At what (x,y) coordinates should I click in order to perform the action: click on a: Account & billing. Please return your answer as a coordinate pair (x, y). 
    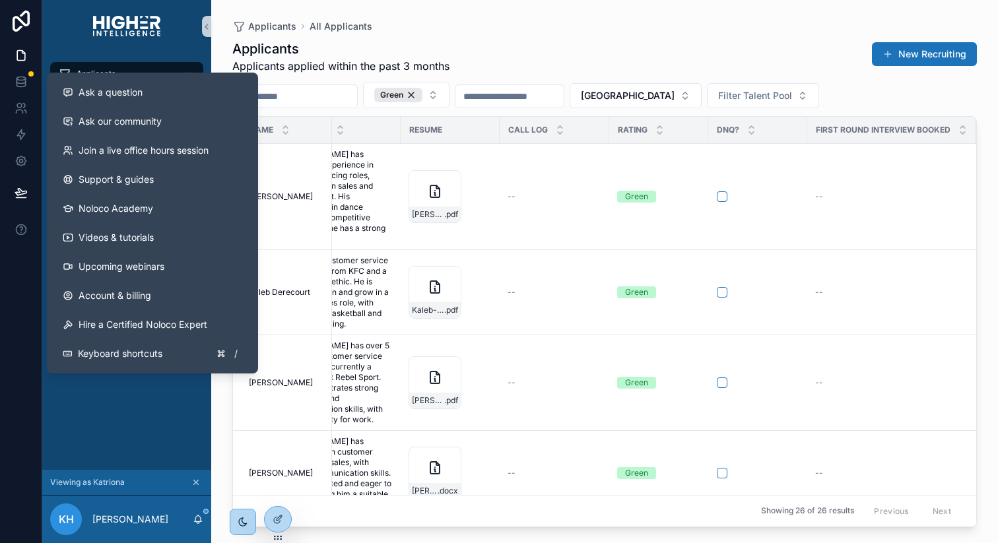
    Looking at the image, I should click on (152, 296).